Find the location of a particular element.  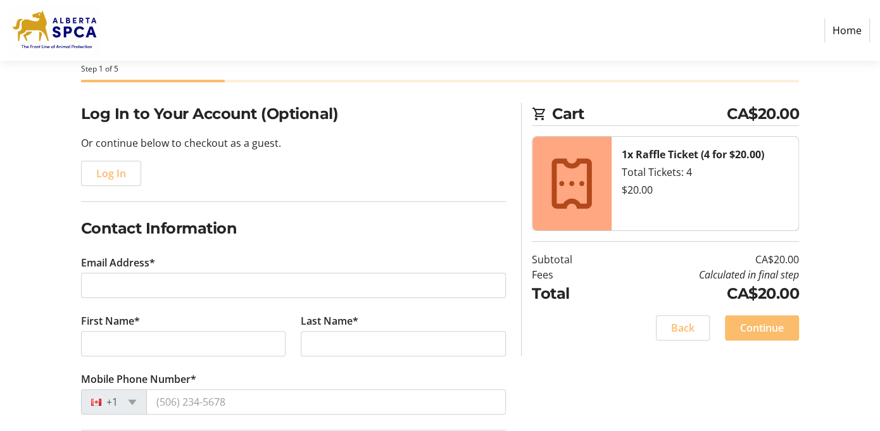

button: Continue is located at coordinates (761, 328).